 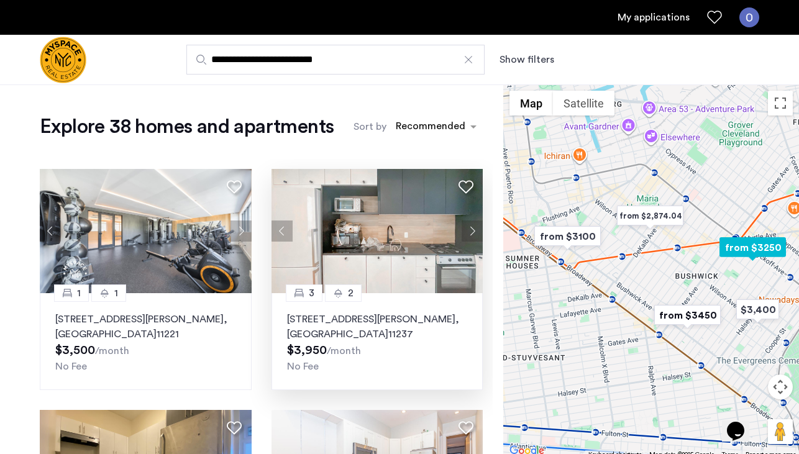 I want to click on button: Map camera controls, so click(x=780, y=387).